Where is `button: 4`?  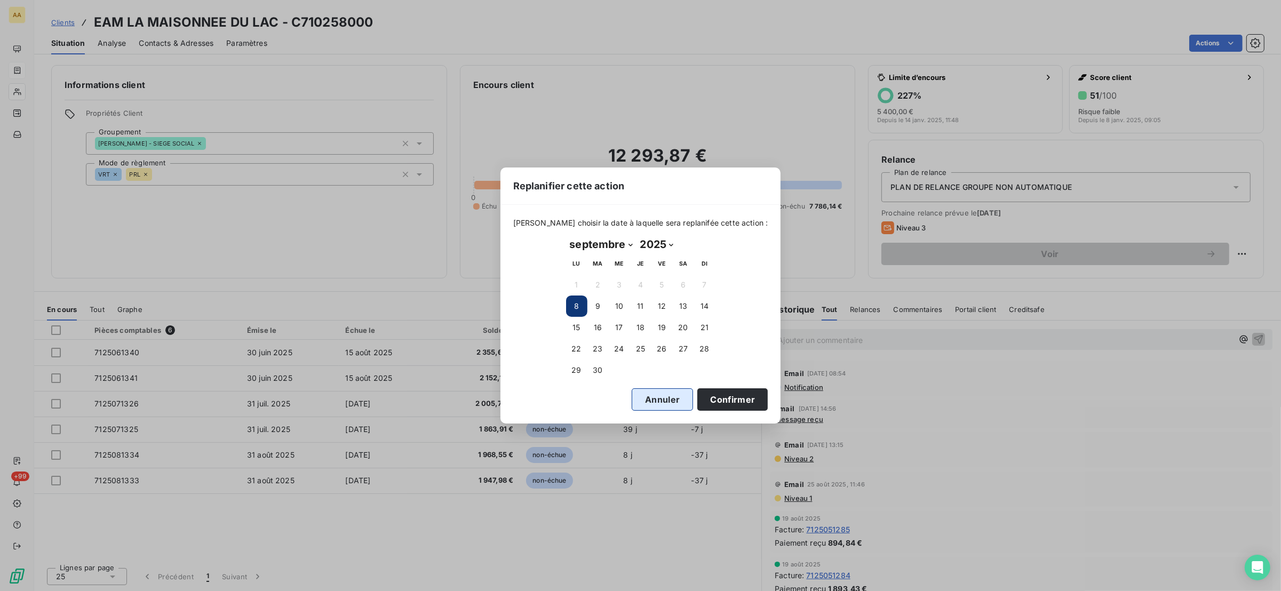
button: 4 is located at coordinates (641, 285).